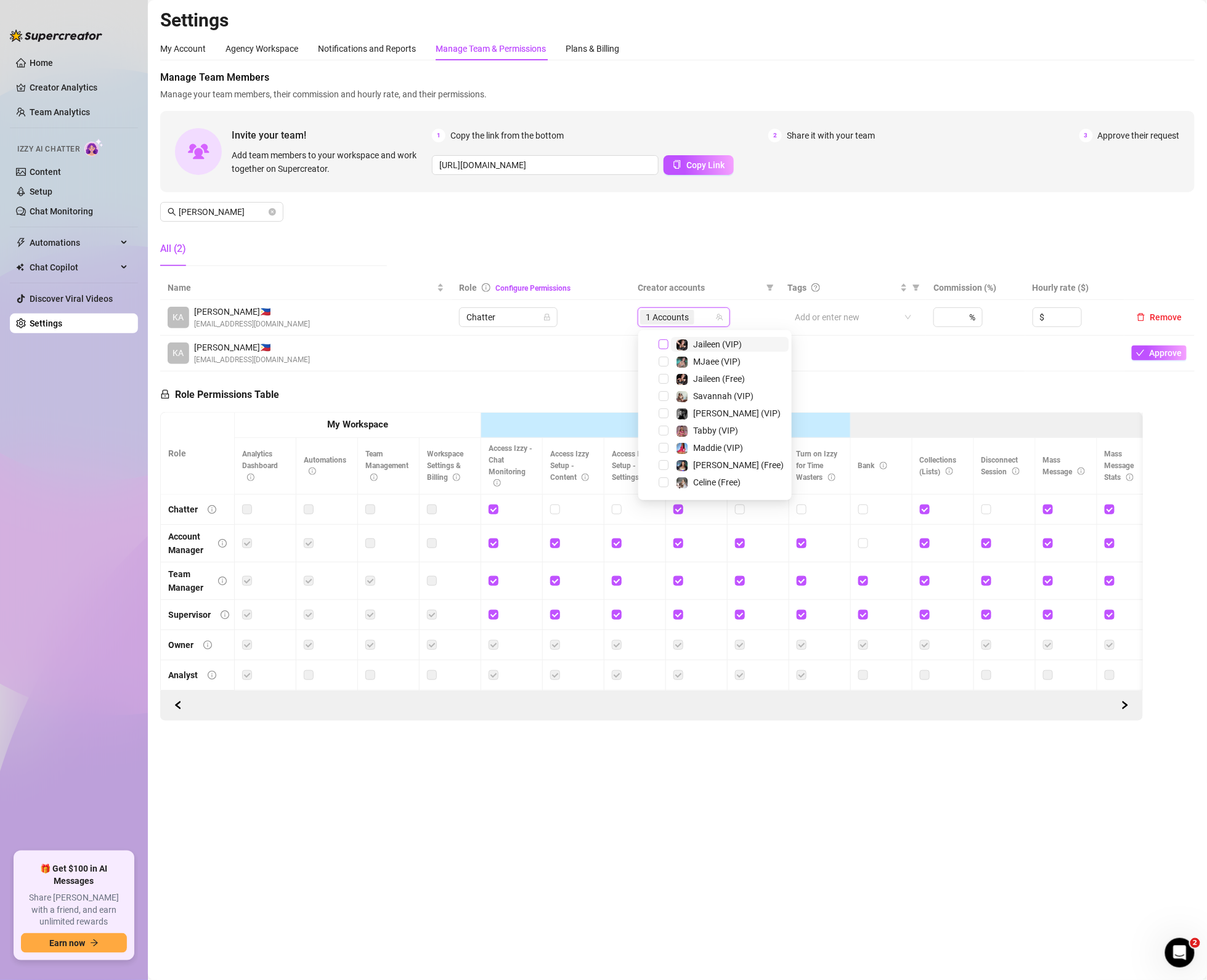  What do you see at coordinates (45, 172) in the screenshot?
I see `a: Content` at bounding box center [45, 172].